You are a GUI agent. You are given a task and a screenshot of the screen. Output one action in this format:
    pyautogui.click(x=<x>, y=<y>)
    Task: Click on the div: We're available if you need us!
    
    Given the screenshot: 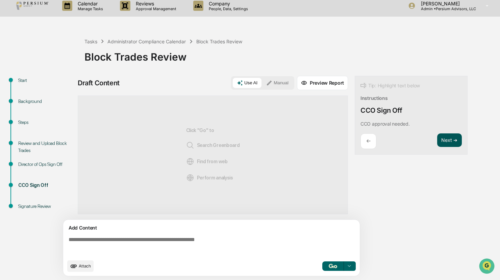 What is the action you would take?
    pyautogui.click(x=54, y=61)
    